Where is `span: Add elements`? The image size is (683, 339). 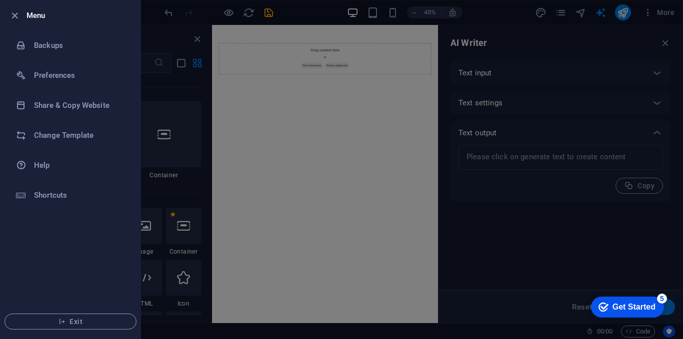
span: Add elements is located at coordinates (221, 90).